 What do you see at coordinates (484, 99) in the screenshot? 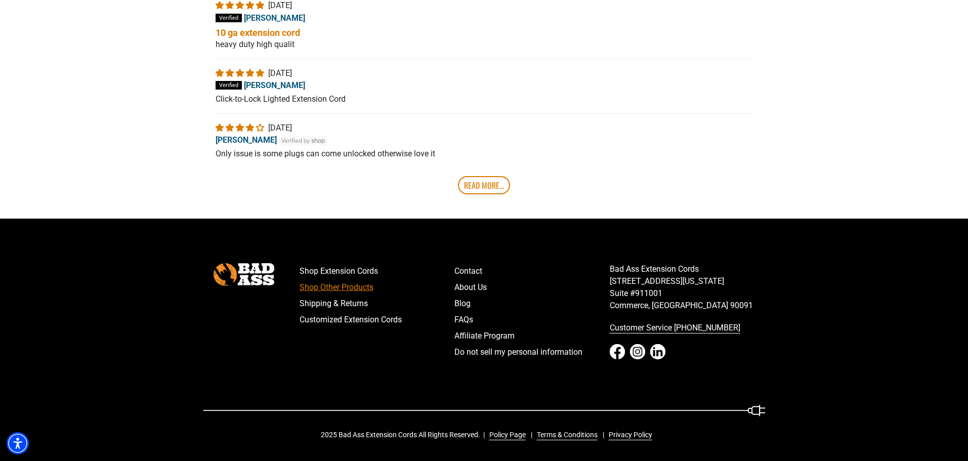
I see `p: Click-to-Lock Lighted Extension Cord` at bounding box center [484, 99].